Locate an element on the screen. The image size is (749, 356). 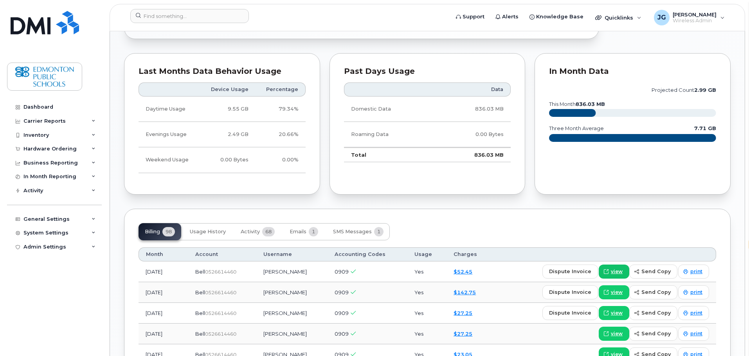
th: Percentage is located at coordinates (280, 90).